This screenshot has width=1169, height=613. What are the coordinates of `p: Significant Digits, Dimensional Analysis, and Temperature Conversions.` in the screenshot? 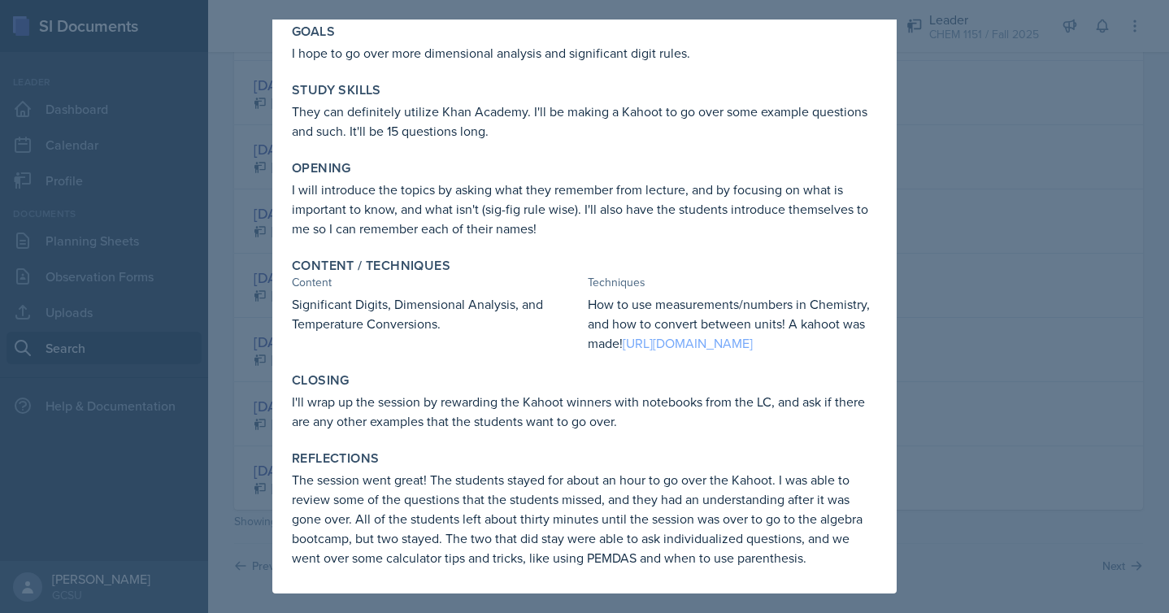 It's located at (437, 314).